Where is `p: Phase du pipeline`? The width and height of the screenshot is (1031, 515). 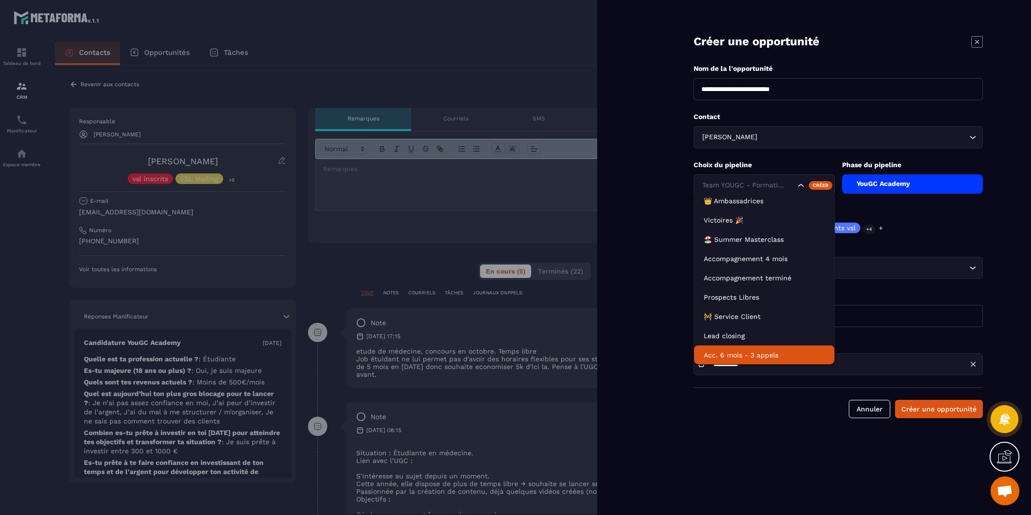
p: Phase du pipeline is located at coordinates (912, 165).